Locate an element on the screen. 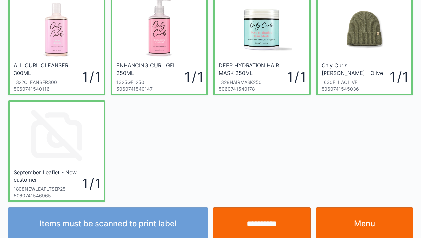 The height and width of the screenshot is (238, 421). div: 1808NEWLEAFLTSEP25 is located at coordinates (48, 189).